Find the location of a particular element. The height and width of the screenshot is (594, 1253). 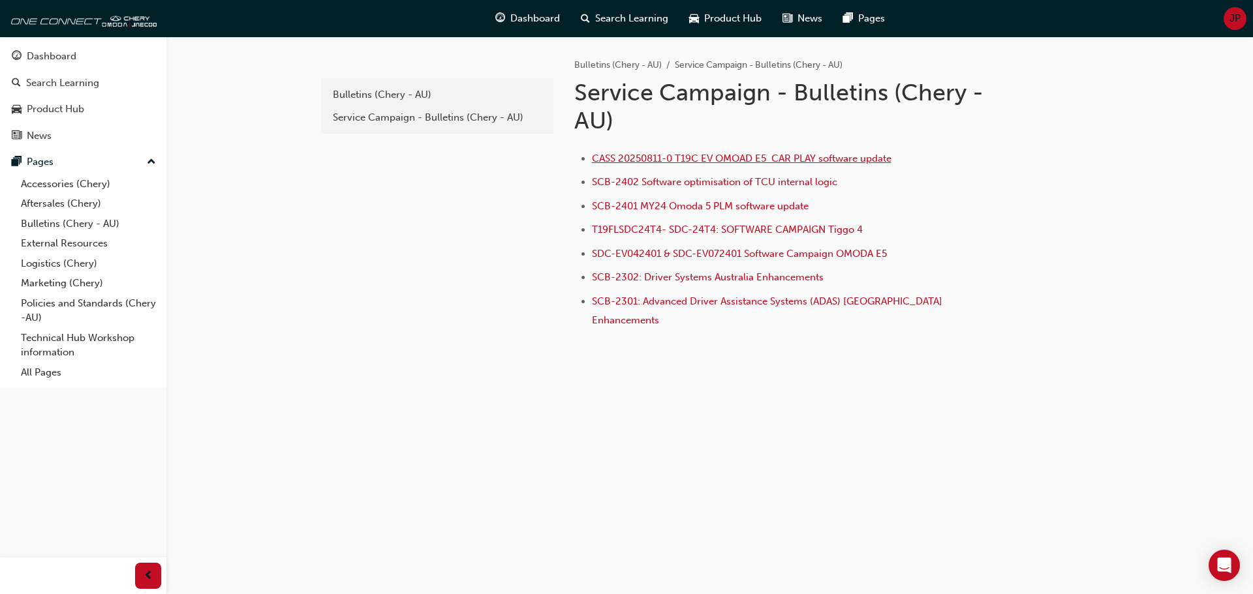

button: JP is located at coordinates (1234, 18).